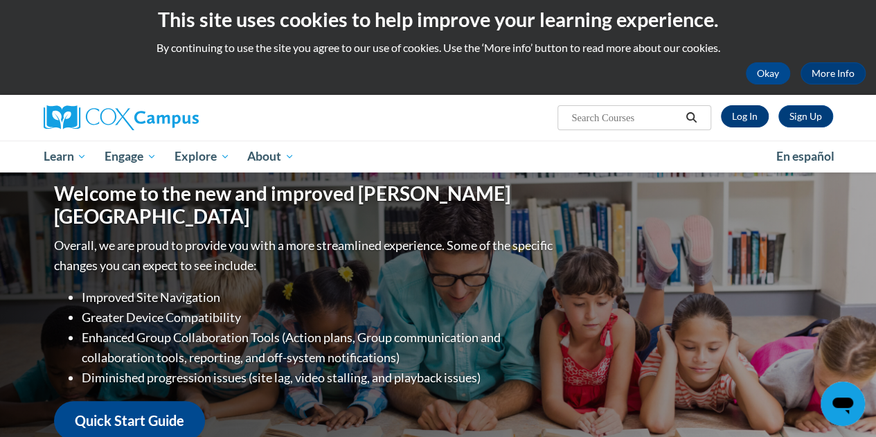 Image resolution: width=876 pixels, height=437 pixels. I want to click on button: Okay, so click(768, 73).